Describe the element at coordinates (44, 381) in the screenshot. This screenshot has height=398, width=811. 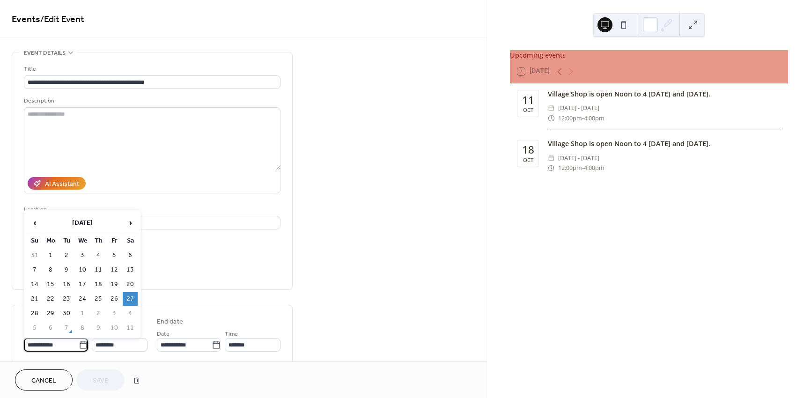
I see `span: Cancel` at that location.